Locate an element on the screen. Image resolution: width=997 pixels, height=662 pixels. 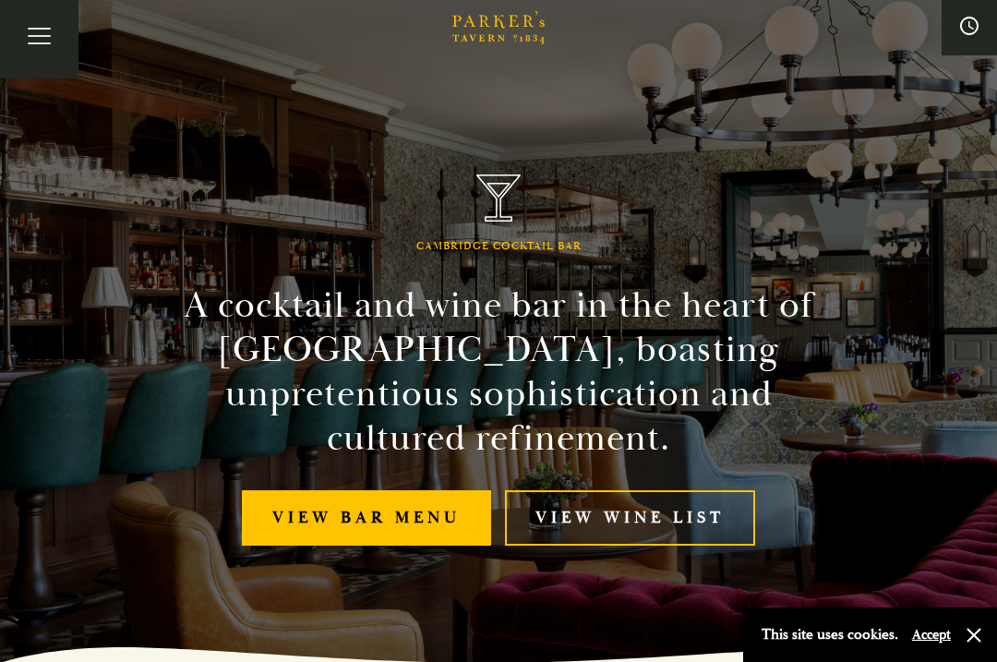
h1: Cambridge Cocktail Bar is located at coordinates (499, 246).